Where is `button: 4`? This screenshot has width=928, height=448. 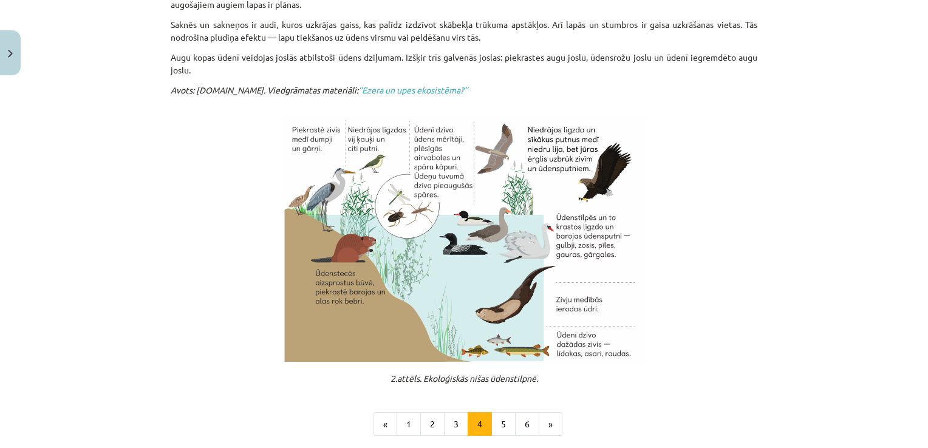 button: 4 is located at coordinates (480, 425).